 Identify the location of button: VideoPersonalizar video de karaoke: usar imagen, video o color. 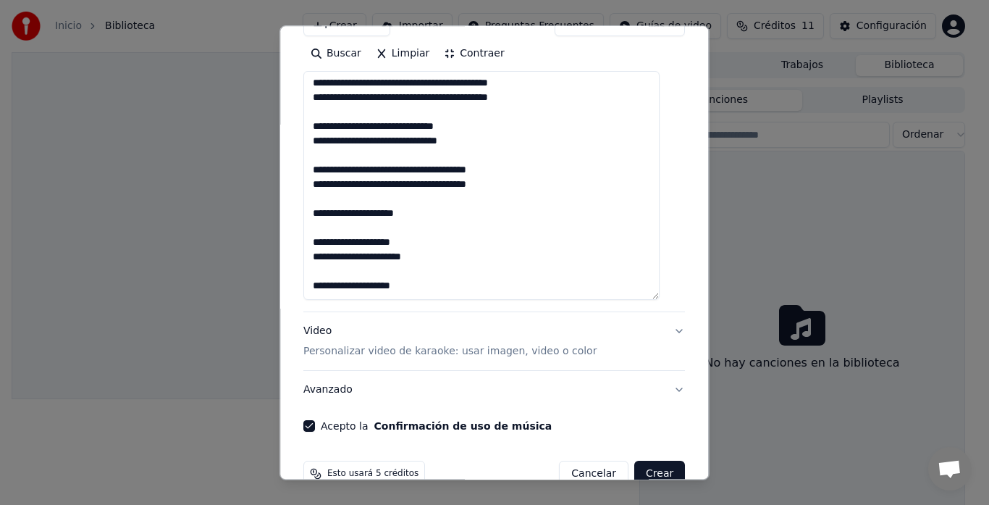
(494, 342).